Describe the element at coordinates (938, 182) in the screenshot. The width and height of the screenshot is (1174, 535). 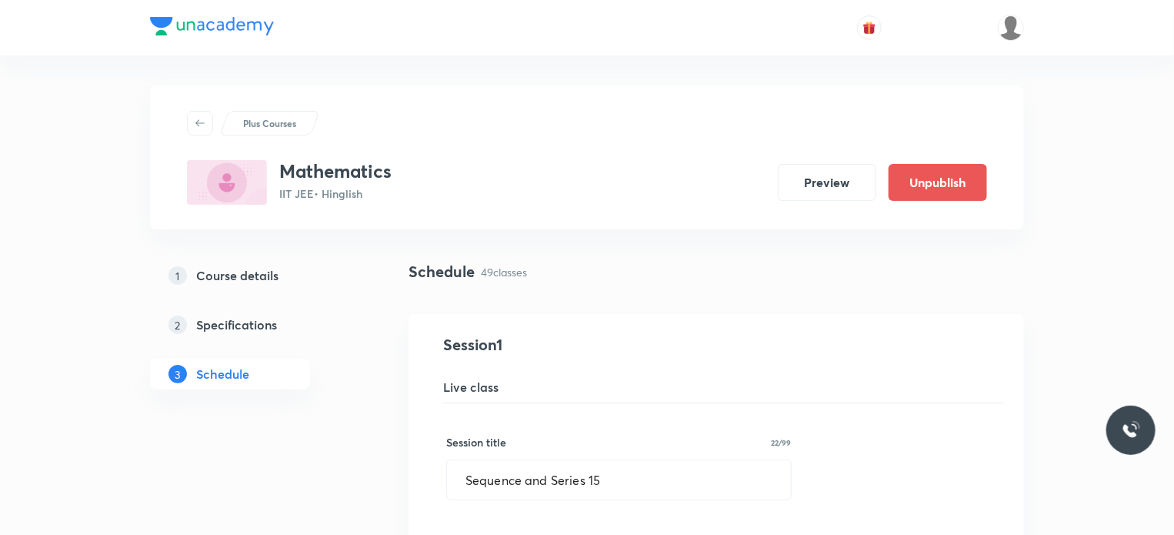
I see `button: Unpublish` at that location.